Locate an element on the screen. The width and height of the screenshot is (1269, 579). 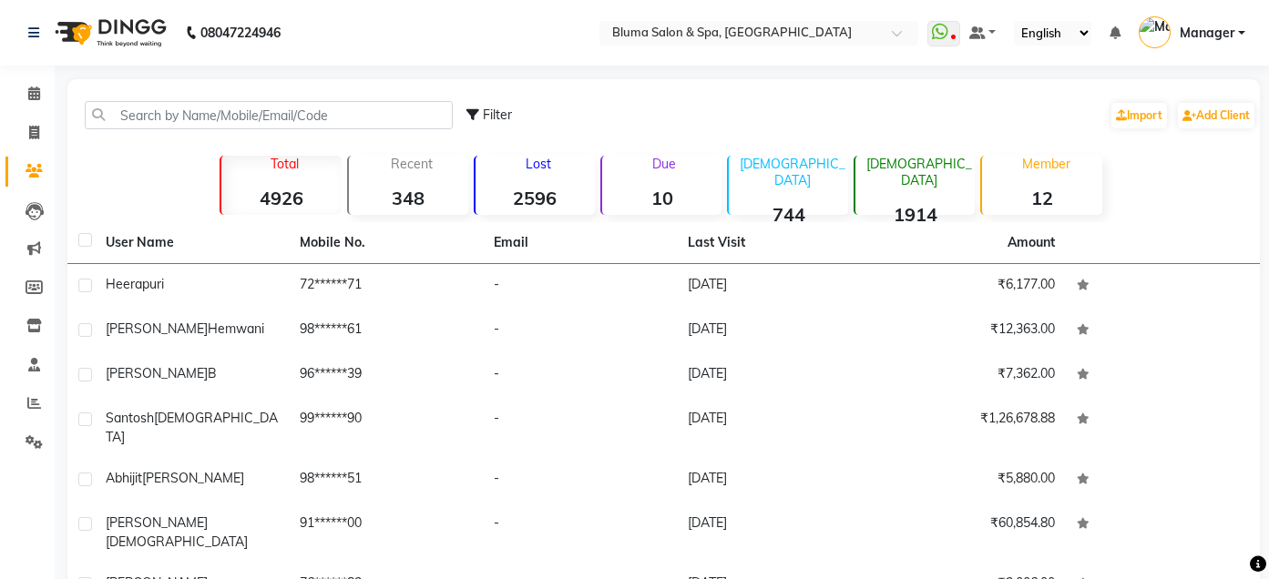
strong: 1914 is located at coordinates (915, 214).